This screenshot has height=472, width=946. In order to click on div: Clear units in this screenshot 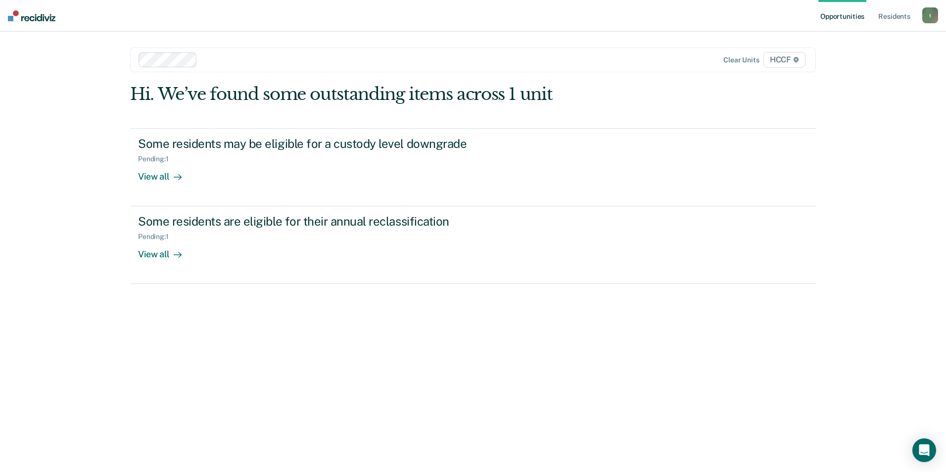, I will do `click(741, 60)`.